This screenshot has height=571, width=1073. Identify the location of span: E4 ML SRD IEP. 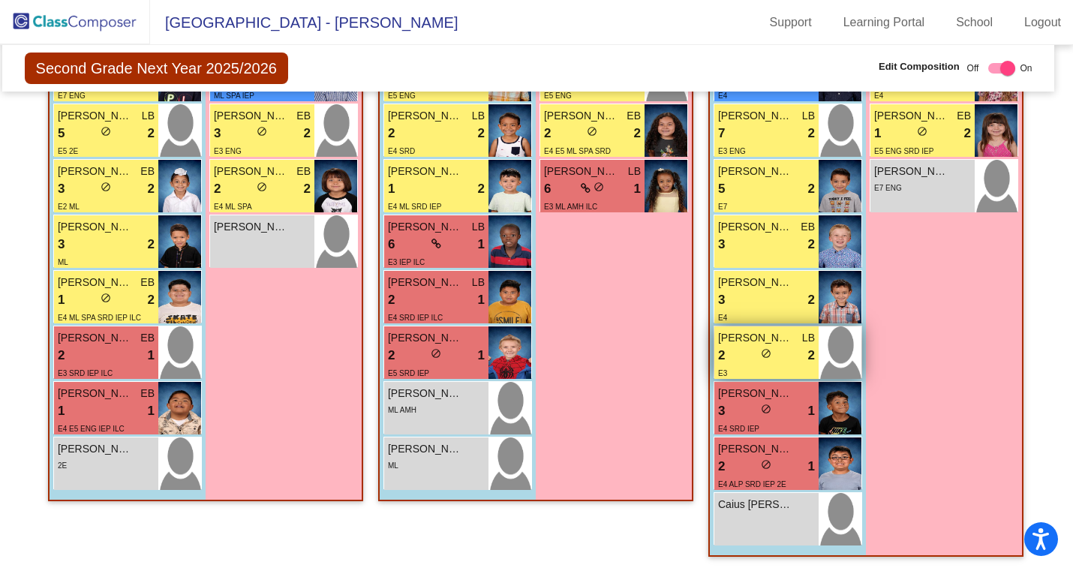
(414, 206).